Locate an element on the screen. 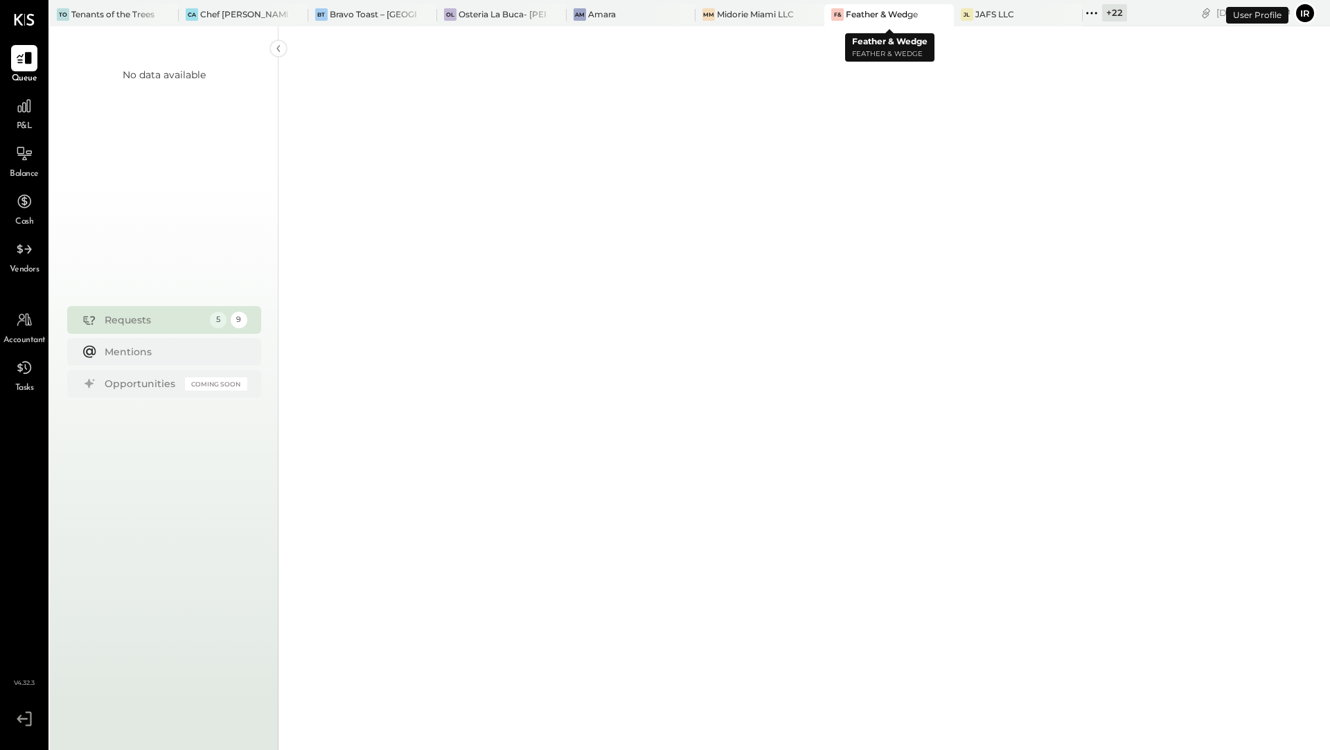 The height and width of the screenshot is (750, 1330). span: Cash is located at coordinates (24, 222).